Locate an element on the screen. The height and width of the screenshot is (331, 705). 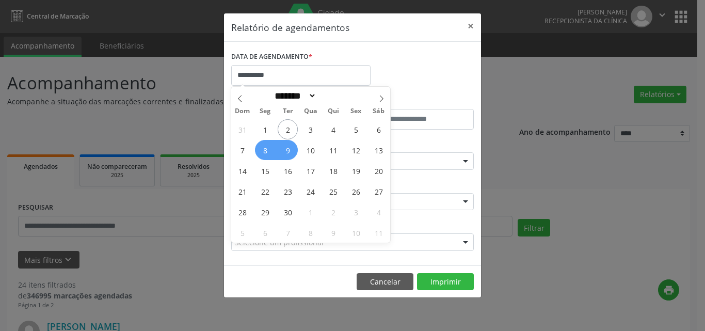
span: Setembro 18, 2025 is located at coordinates (333, 170).